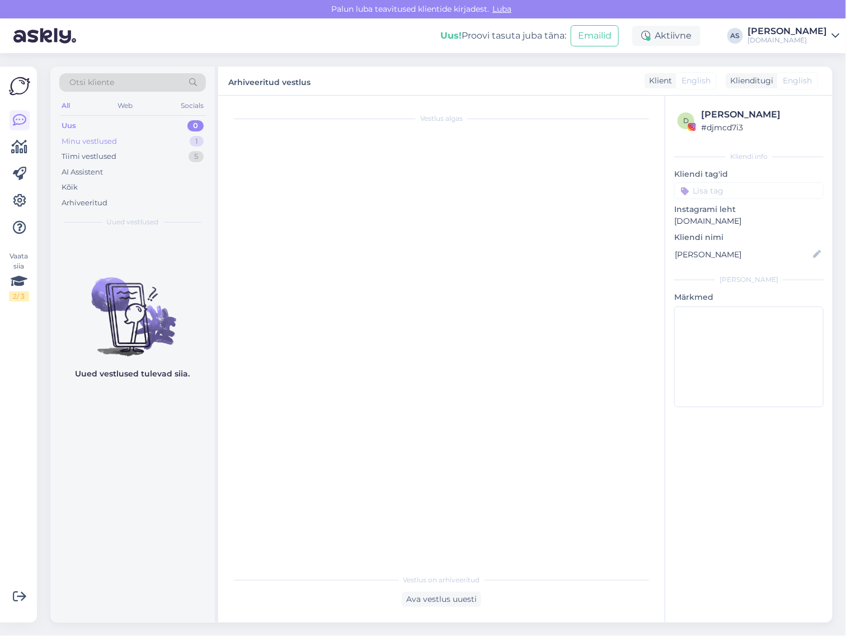 This screenshot has height=636, width=846. What do you see at coordinates (65, 106) in the screenshot?
I see `div: All` at bounding box center [65, 106].